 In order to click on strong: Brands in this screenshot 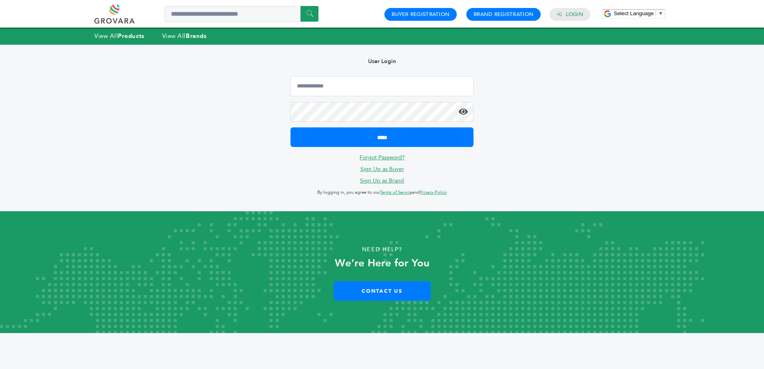, I will do `click(196, 36)`.